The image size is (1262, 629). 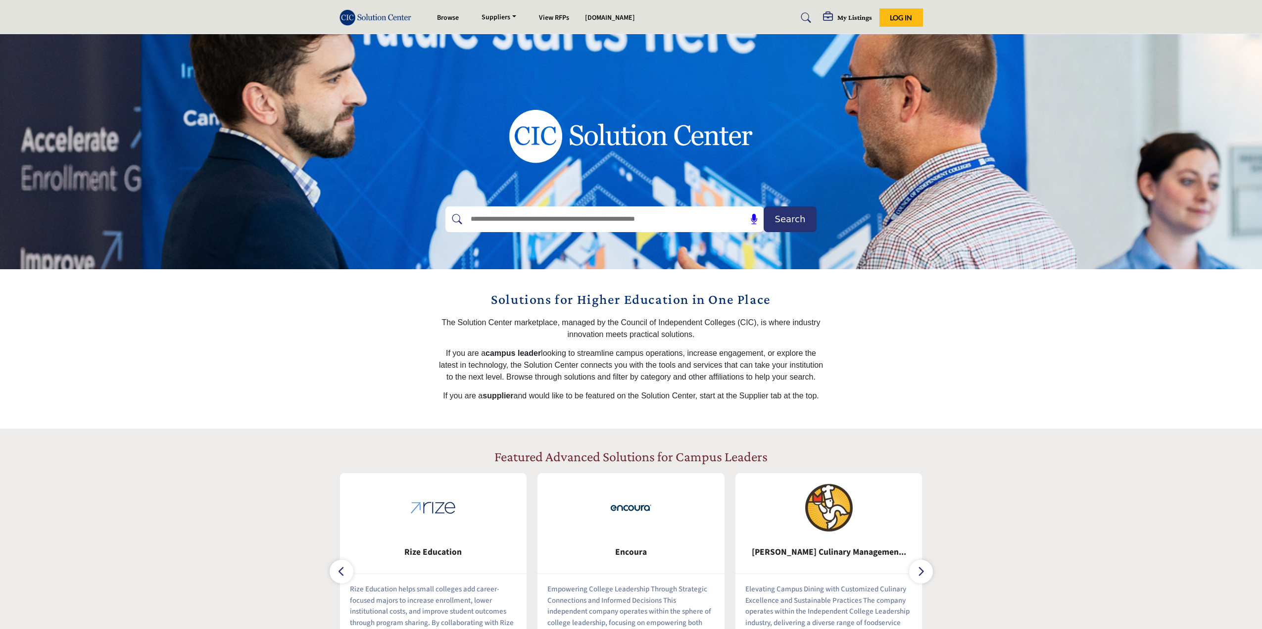 I want to click on img: Encoura, so click(x=631, y=508).